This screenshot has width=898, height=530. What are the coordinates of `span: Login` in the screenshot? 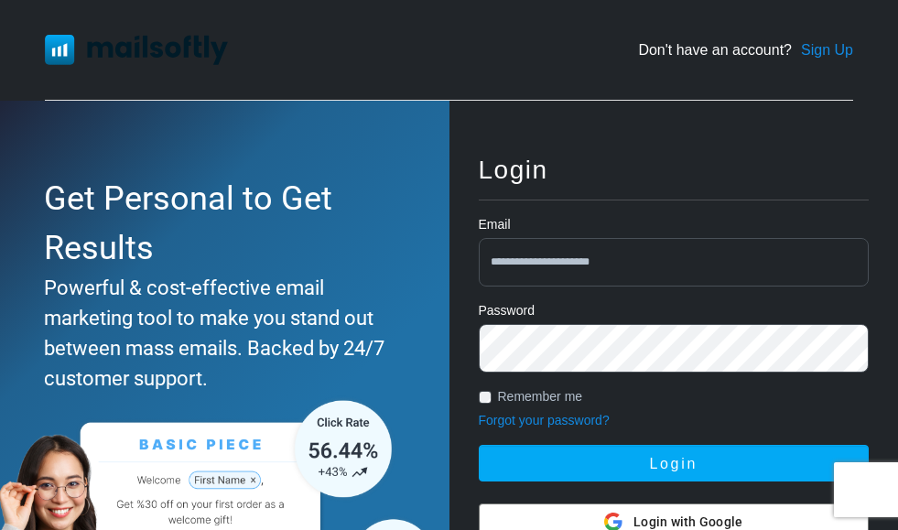 It's located at (513, 169).